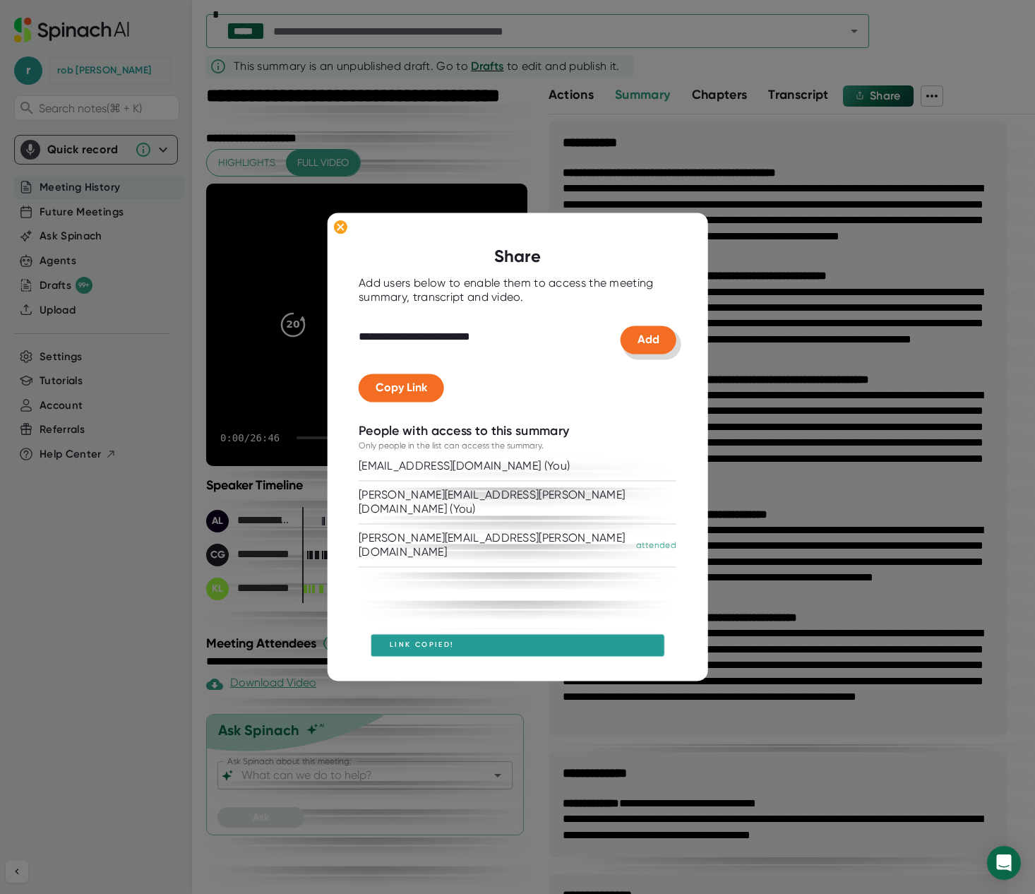 The width and height of the screenshot is (1035, 894). I want to click on span: Add, so click(648, 340).